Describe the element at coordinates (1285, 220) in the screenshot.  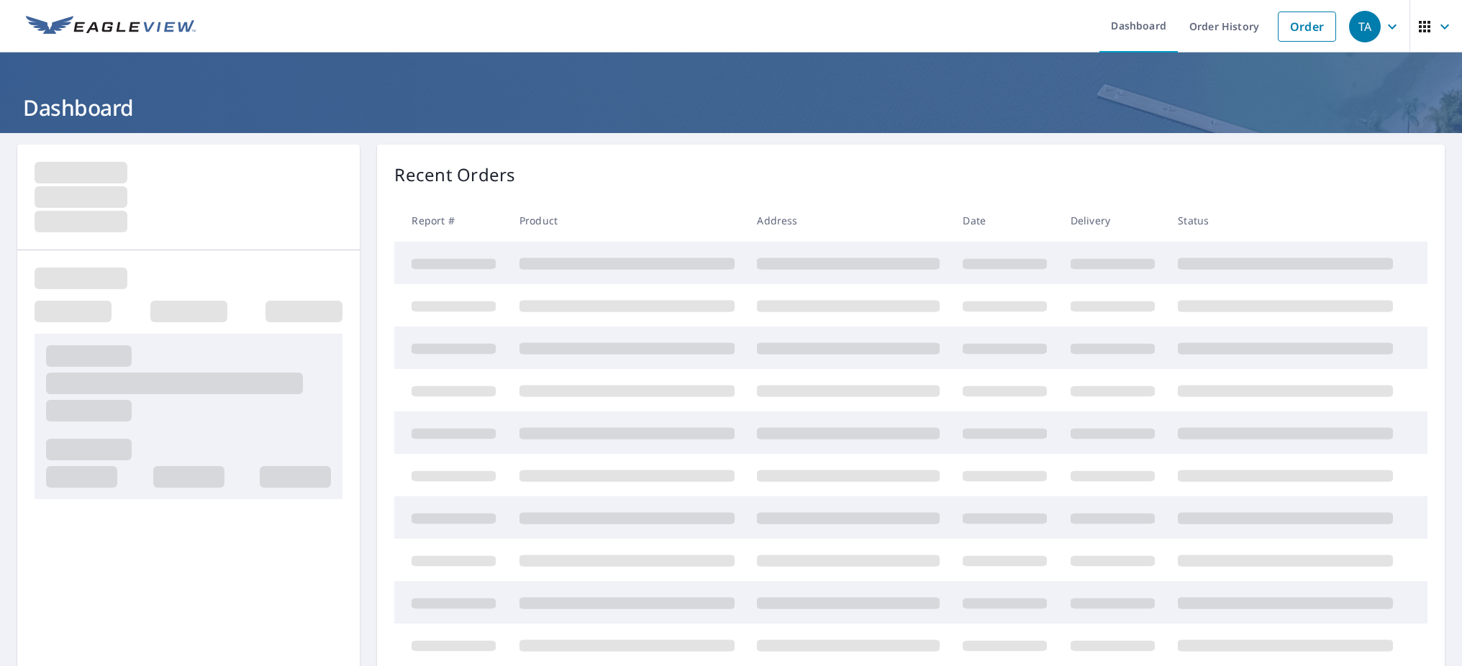
I see `th: Status` at that location.